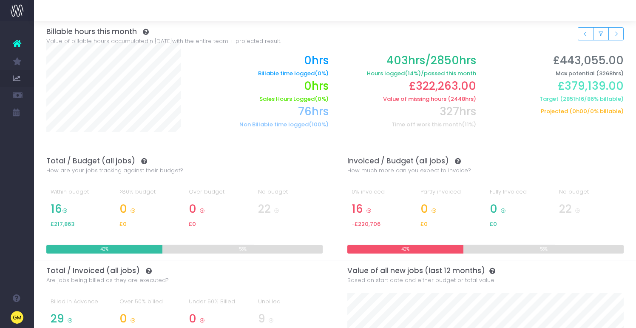 The height and width of the screenshot is (328, 636). I want to click on h6: Max potential (3268hrs), so click(556, 74).